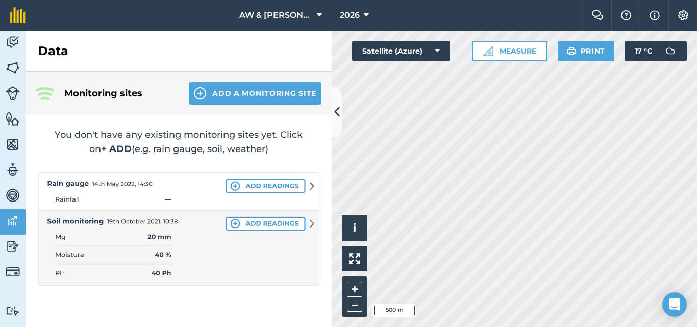  What do you see at coordinates (118, 93) in the screenshot?
I see `h4: Monitoring sites` at bounding box center [118, 93].